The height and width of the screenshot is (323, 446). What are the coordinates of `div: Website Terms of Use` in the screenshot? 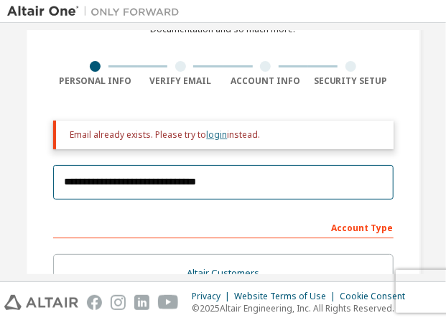 It's located at (287, 297).